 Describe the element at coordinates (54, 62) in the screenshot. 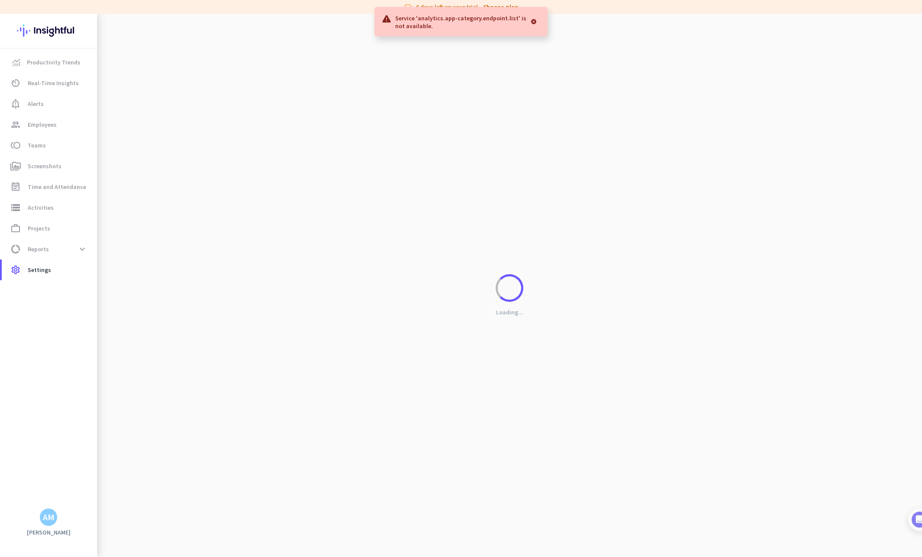

I see `span: Productivity Trends` at that location.